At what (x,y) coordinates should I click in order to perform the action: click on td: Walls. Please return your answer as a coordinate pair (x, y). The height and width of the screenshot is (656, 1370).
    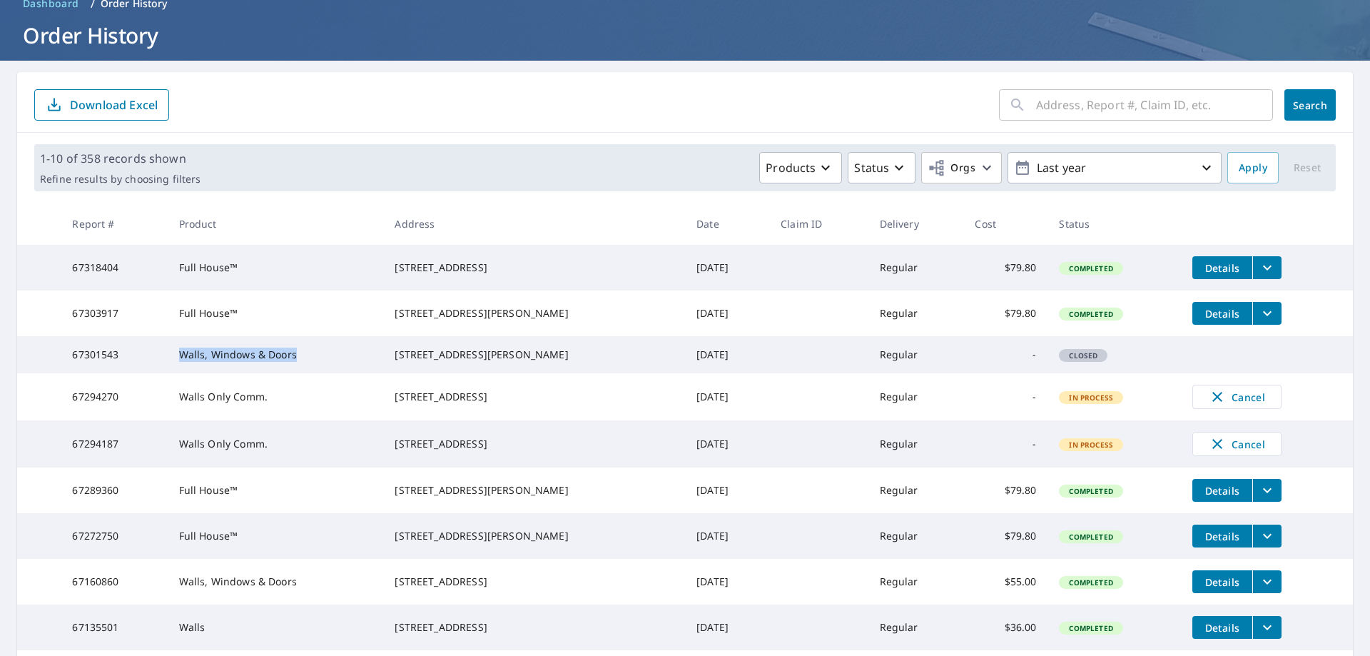
    Looking at the image, I should click on (275, 627).